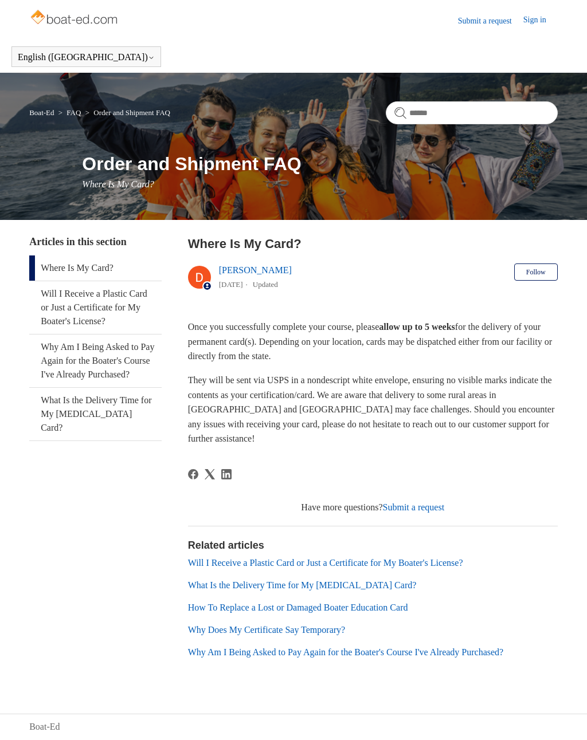 This screenshot has width=587, height=740. What do you see at coordinates (372, 508) in the screenshot?
I see `div: Have more questions?` at bounding box center [372, 508].